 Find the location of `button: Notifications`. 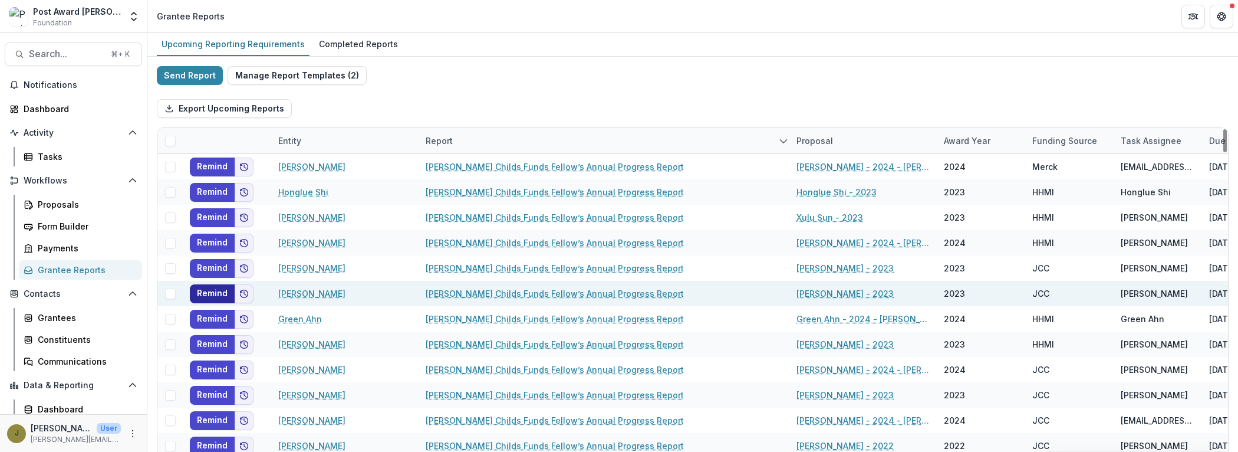

button: Notifications is located at coordinates (73, 85).